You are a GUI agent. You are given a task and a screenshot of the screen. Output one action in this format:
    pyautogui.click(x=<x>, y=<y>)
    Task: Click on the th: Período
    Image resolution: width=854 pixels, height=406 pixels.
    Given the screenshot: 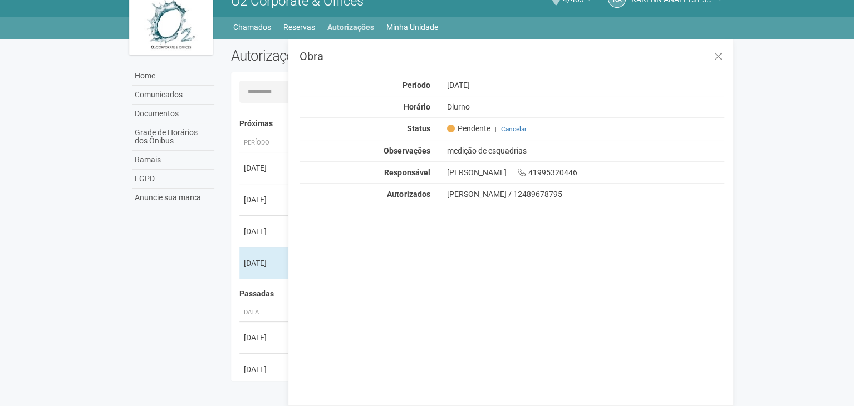 What is the action you would take?
    pyautogui.click(x=264, y=143)
    